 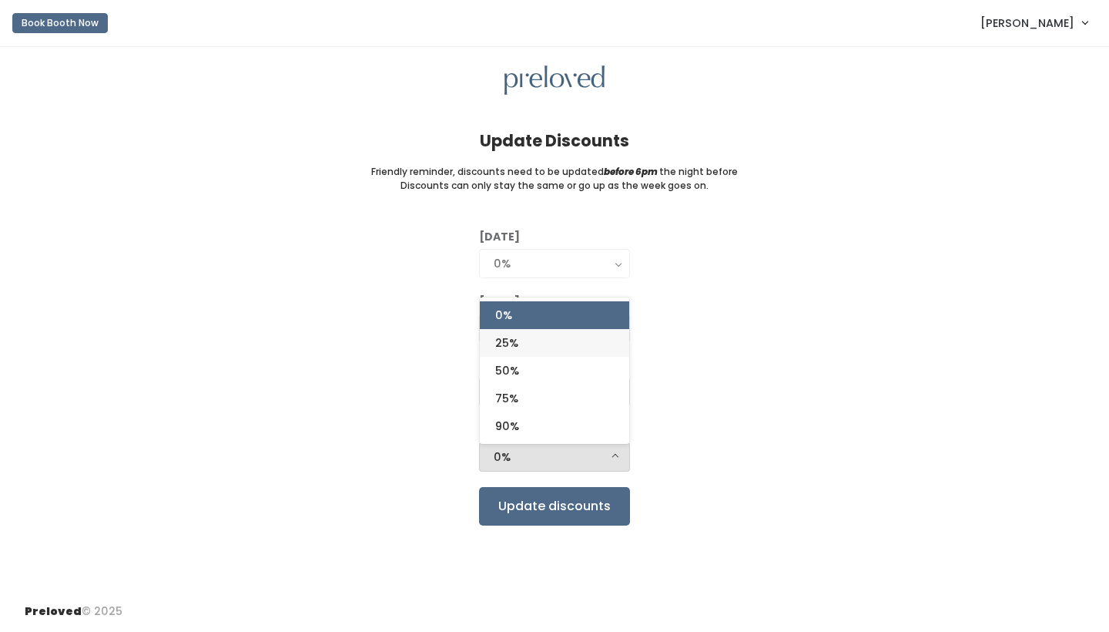 What do you see at coordinates (631, 171) in the screenshot?
I see `i: before 6pm` at bounding box center [631, 171].